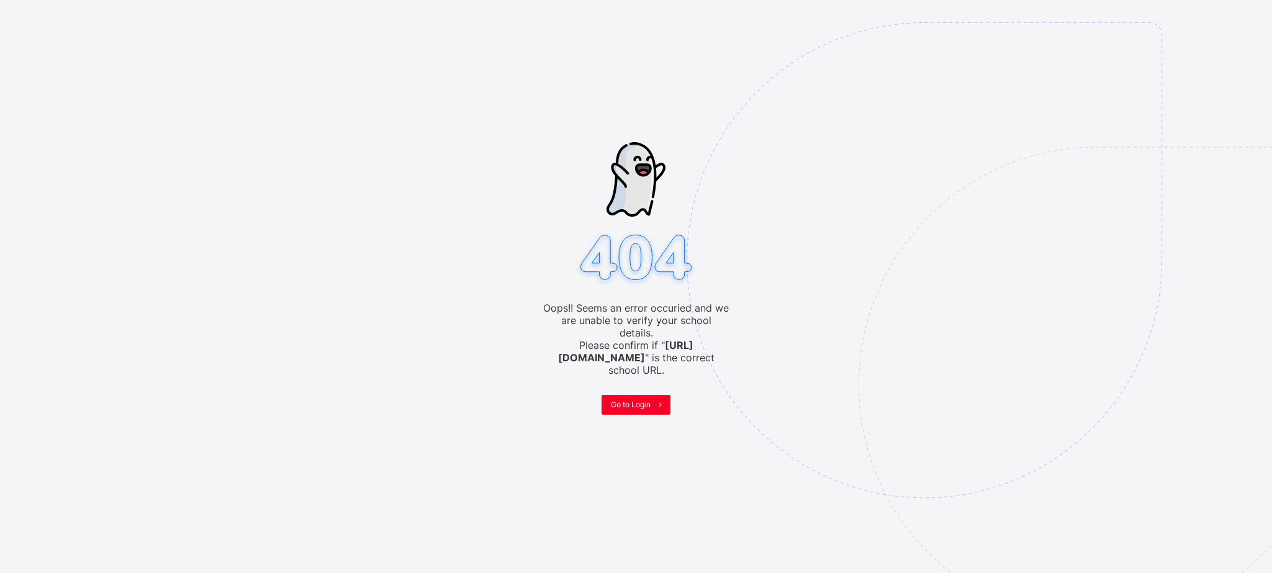 Image resolution: width=1272 pixels, height=573 pixels. Describe the element at coordinates (636, 179) in the screenshot. I see `img: ghost-strokes.05e252ede52c2f8dbc99f45d5e1f5e9f.svg` at that location.